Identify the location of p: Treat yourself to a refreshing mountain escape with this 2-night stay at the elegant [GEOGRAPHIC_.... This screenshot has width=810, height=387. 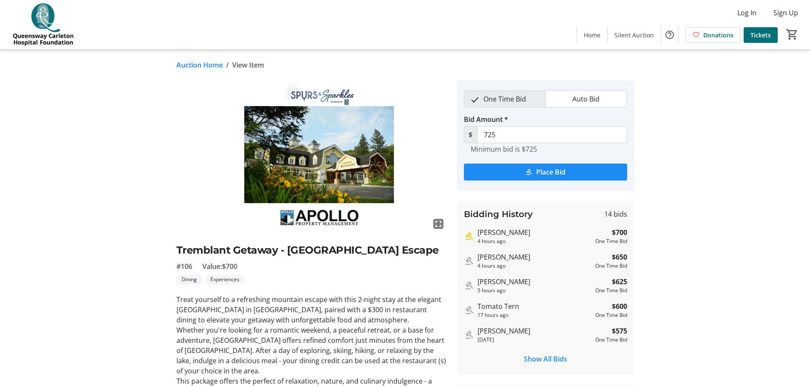
(312, 310).